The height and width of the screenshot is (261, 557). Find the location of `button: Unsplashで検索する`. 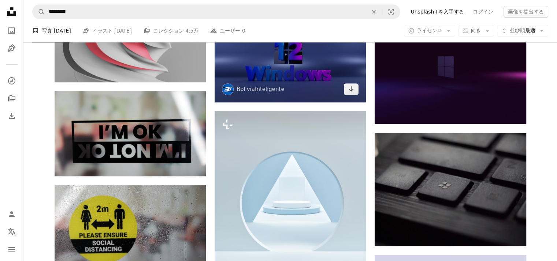

button: Unsplashで検索する is located at coordinates (39, 12).